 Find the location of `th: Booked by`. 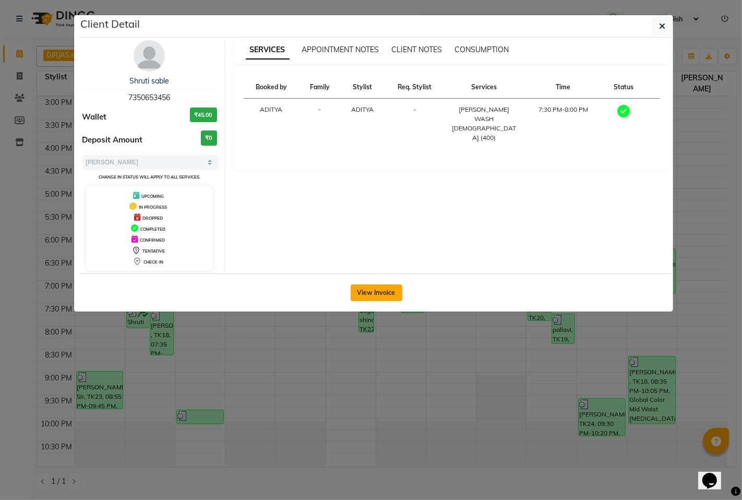

th: Booked by is located at coordinates (271, 87).